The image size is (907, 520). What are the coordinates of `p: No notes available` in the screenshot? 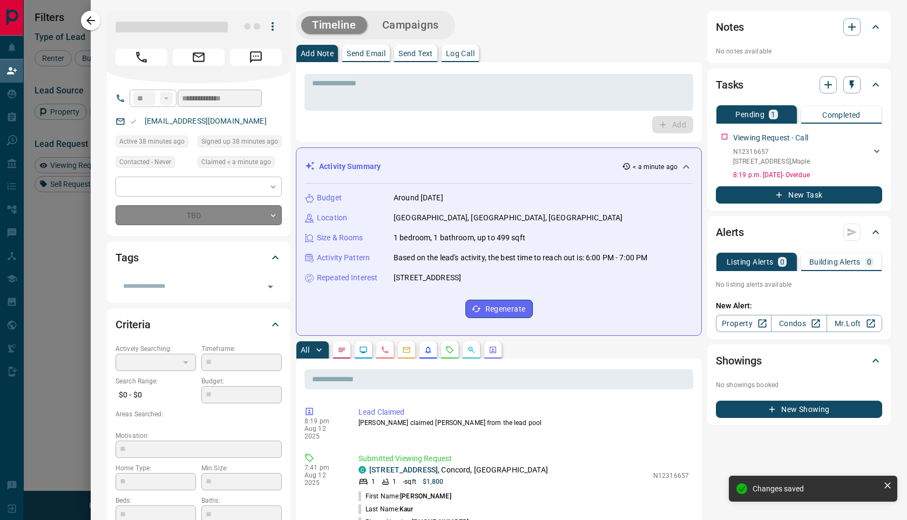 It's located at (799, 51).